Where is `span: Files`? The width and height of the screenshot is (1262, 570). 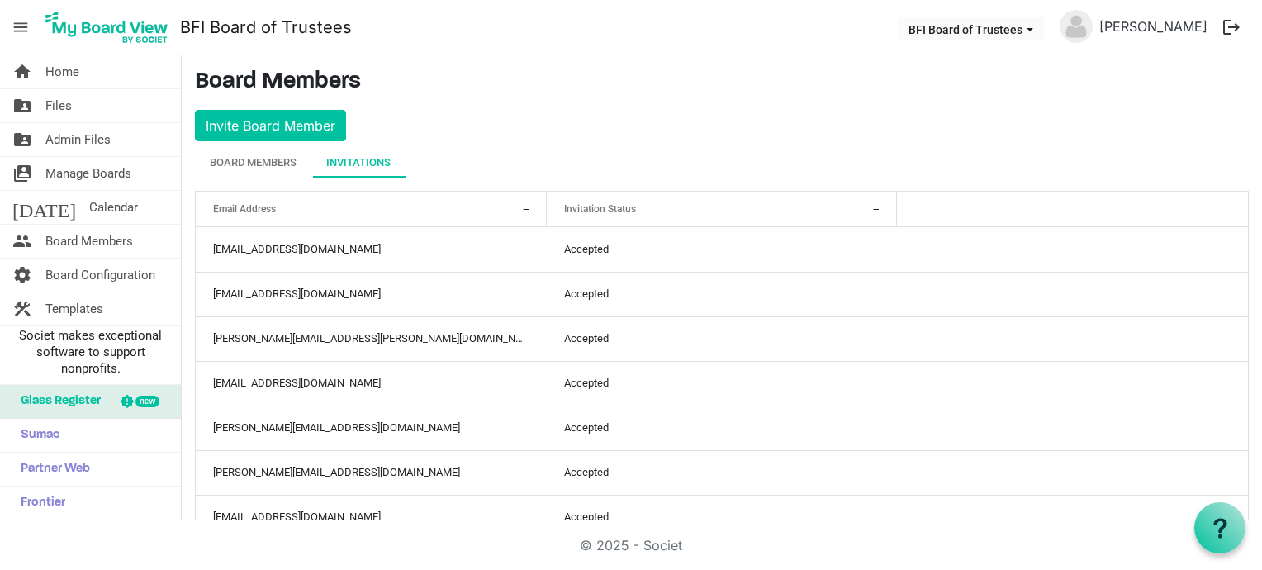
span: Files is located at coordinates (59, 106).